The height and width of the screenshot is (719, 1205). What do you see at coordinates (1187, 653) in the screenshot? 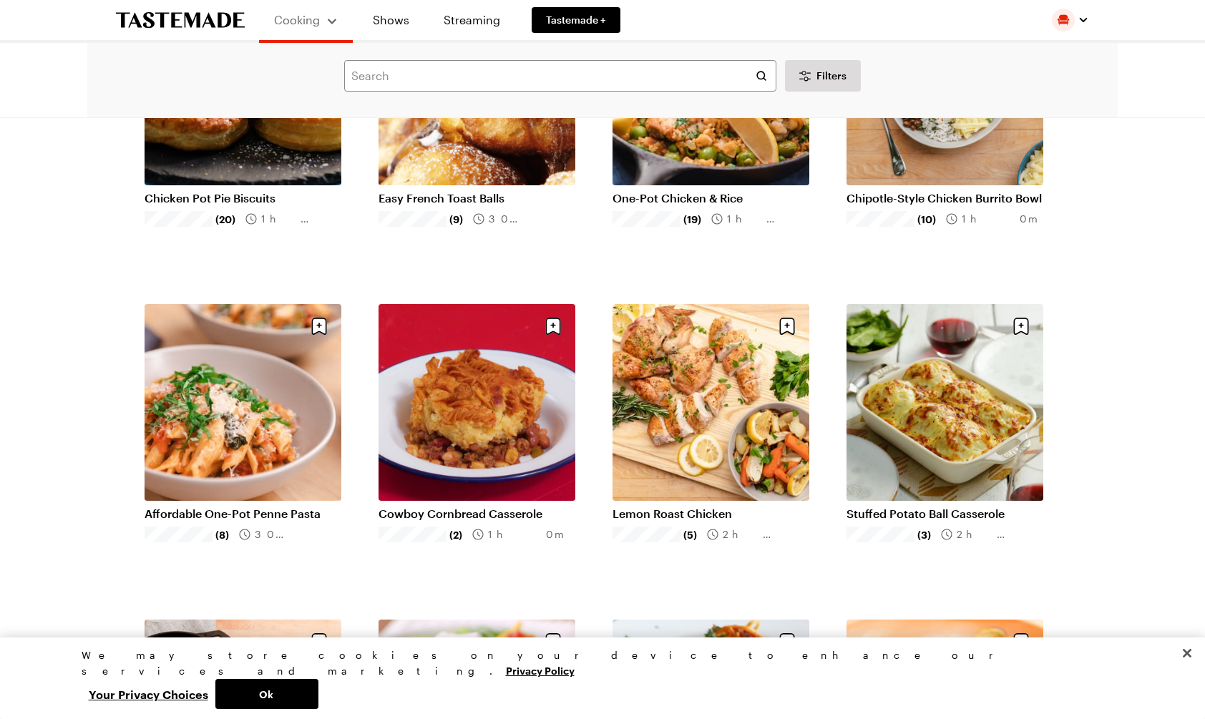
I see `button: Close` at bounding box center [1187, 653].